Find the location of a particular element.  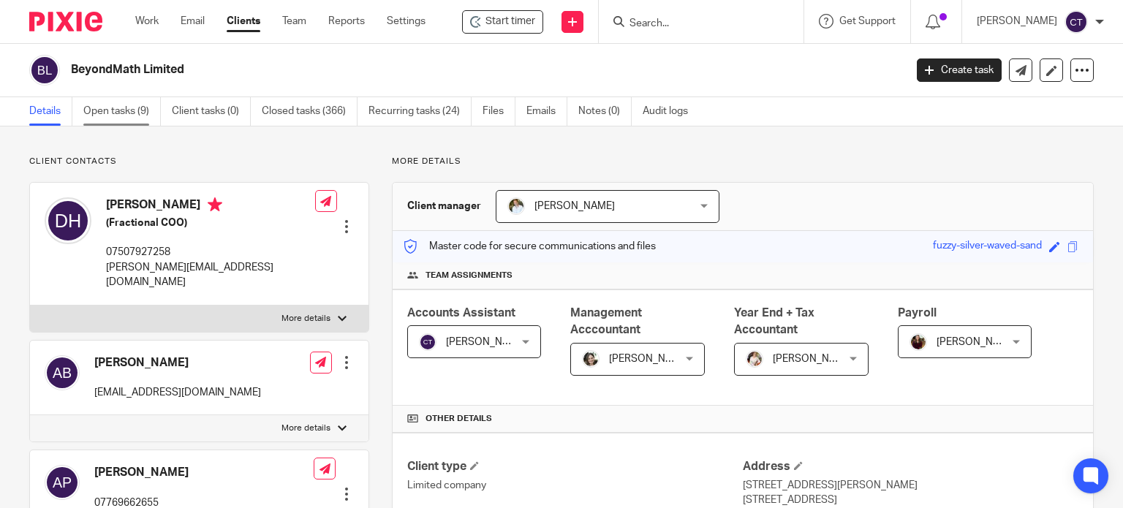

a: Work is located at coordinates (147, 21).